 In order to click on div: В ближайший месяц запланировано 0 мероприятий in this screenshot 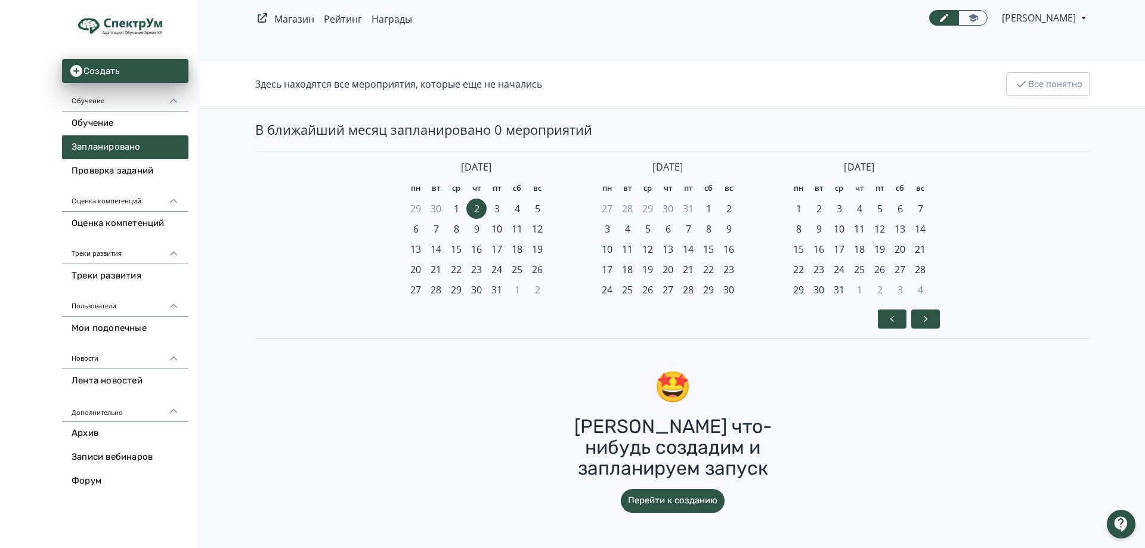, I will do `click(673, 129)`.